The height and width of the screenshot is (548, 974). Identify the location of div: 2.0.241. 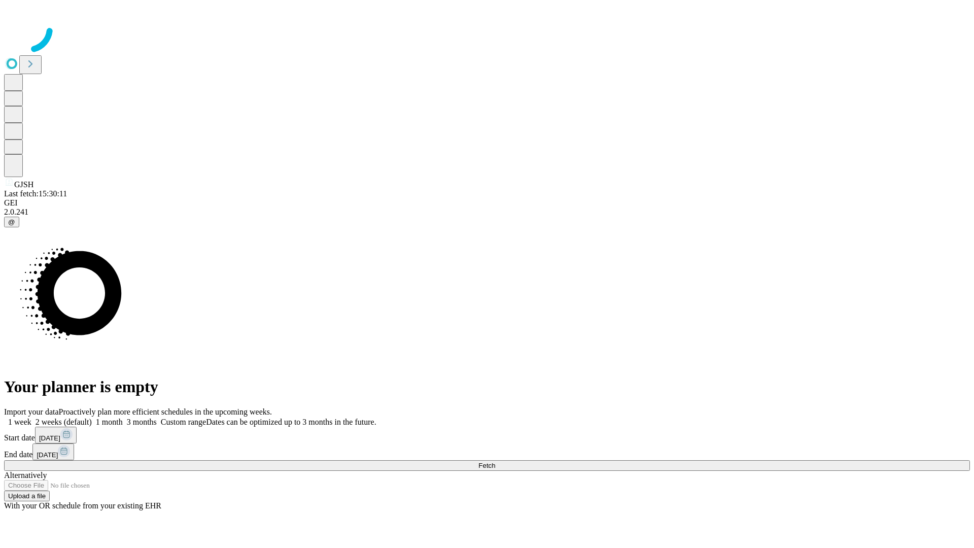
(487, 212).